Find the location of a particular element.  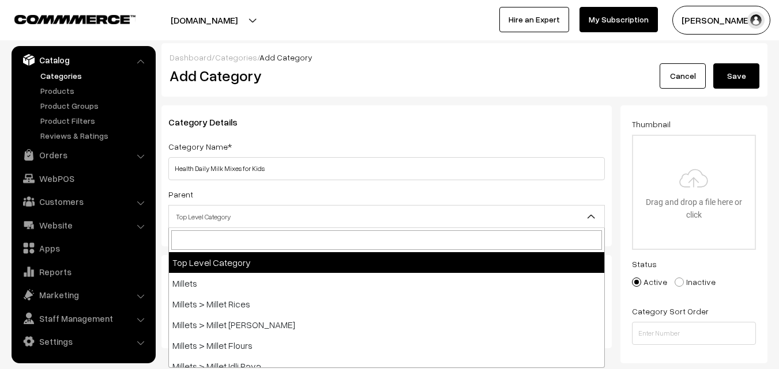

input: Category Name is located at coordinates (386, 169).